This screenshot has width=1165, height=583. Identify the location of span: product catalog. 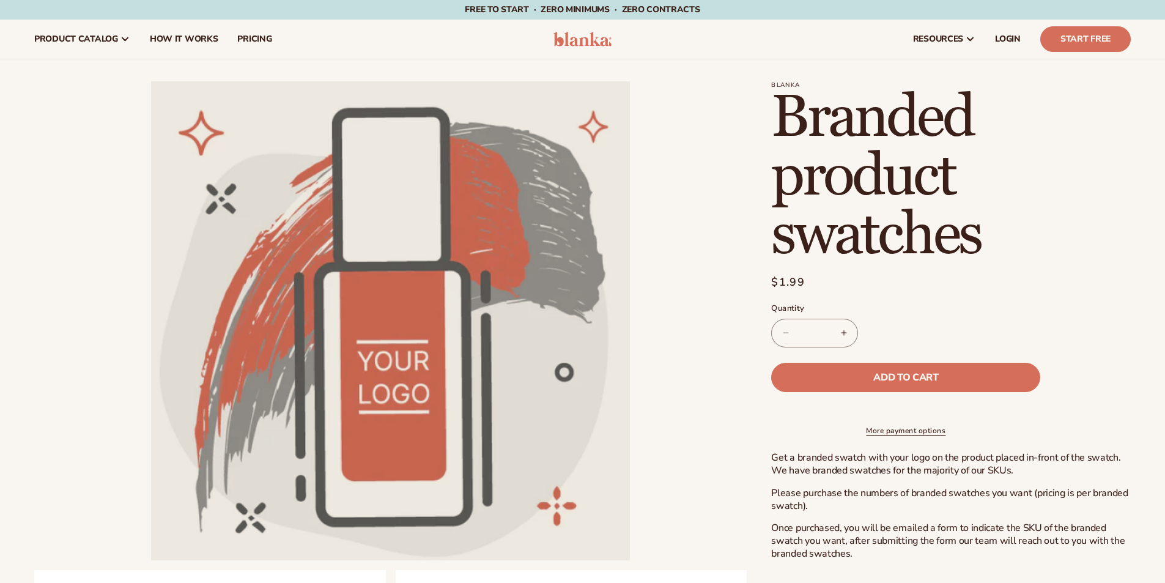
(76, 39).